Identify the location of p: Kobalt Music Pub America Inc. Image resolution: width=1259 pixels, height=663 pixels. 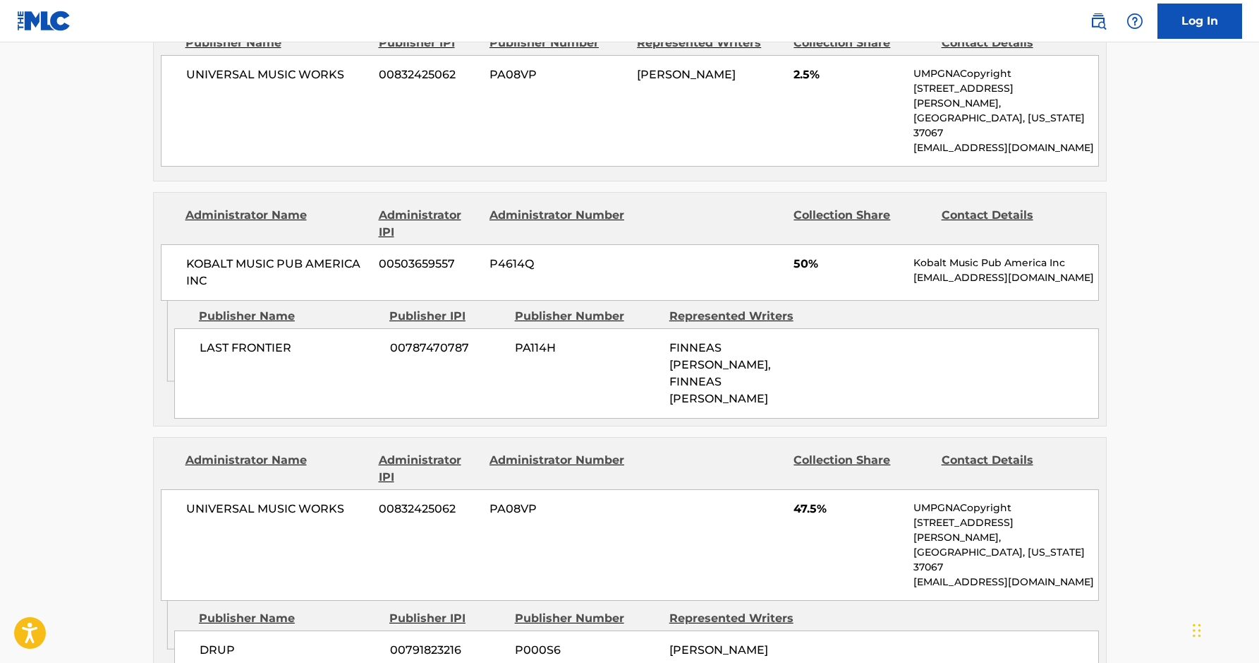
(1005, 262).